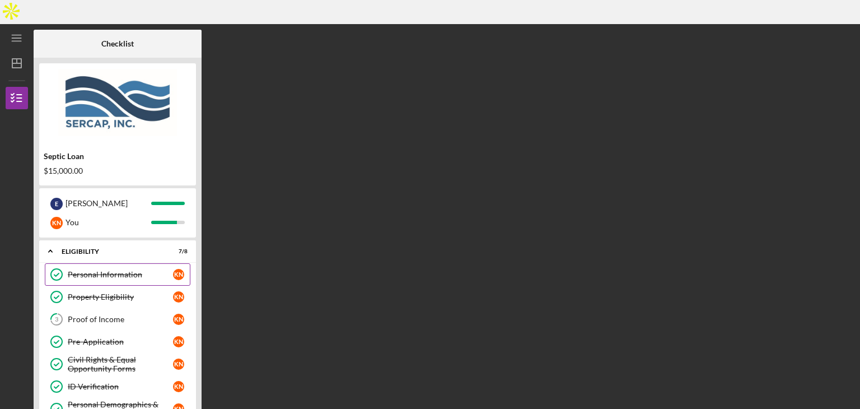 The image size is (860, 409). I want to click on div: Eligibility, so click(110, 251).